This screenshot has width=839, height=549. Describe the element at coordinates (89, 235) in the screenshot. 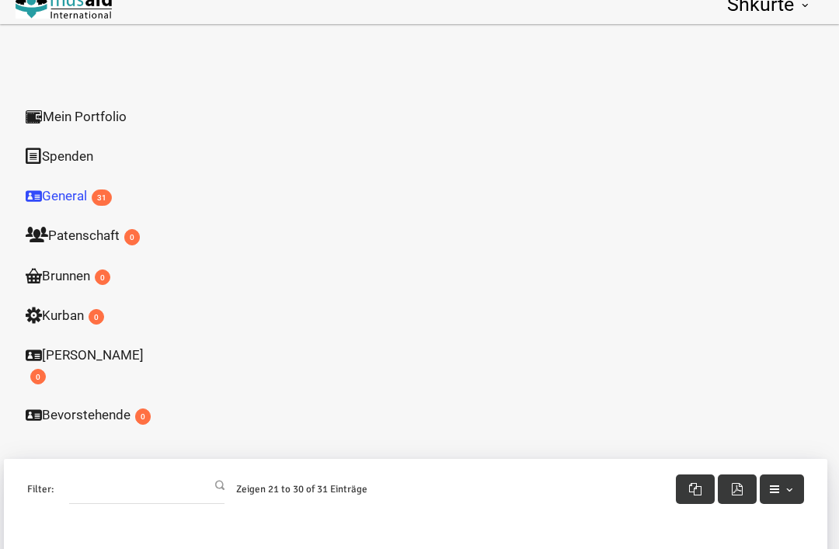

I see `a: Patenschaft0` at that location.